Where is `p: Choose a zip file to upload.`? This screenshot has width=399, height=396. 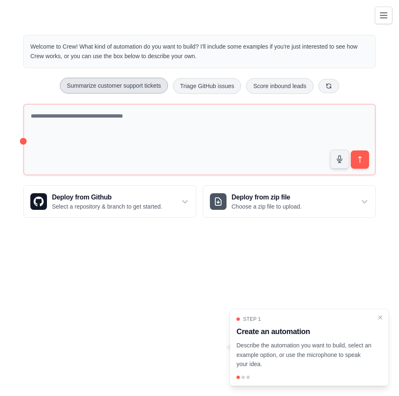
p: Choose a zip file to upload. is located at coordinates (267, 207).